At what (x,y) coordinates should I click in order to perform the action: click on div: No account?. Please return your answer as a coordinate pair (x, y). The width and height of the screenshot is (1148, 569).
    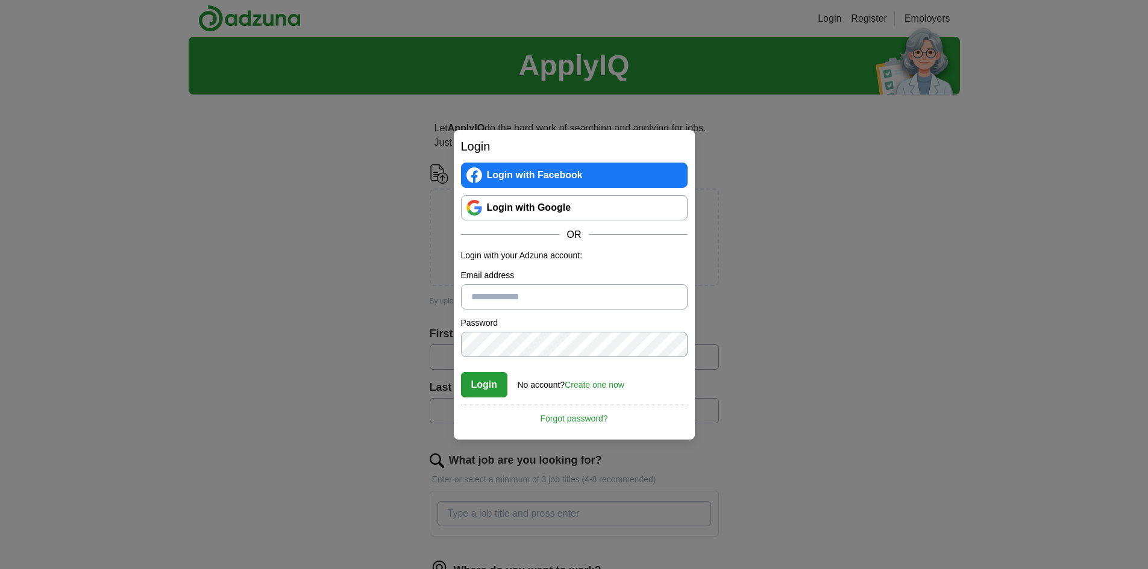
    Looking at the image, I should click on (571, 381).